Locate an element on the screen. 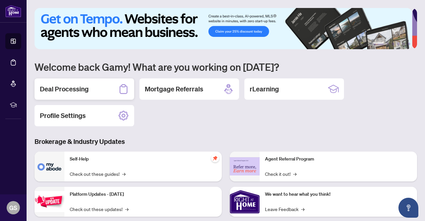 Image resolution: width=425 pixels, height=221 pixels. h2: Profile Settings is located at coordinates (63, 116).